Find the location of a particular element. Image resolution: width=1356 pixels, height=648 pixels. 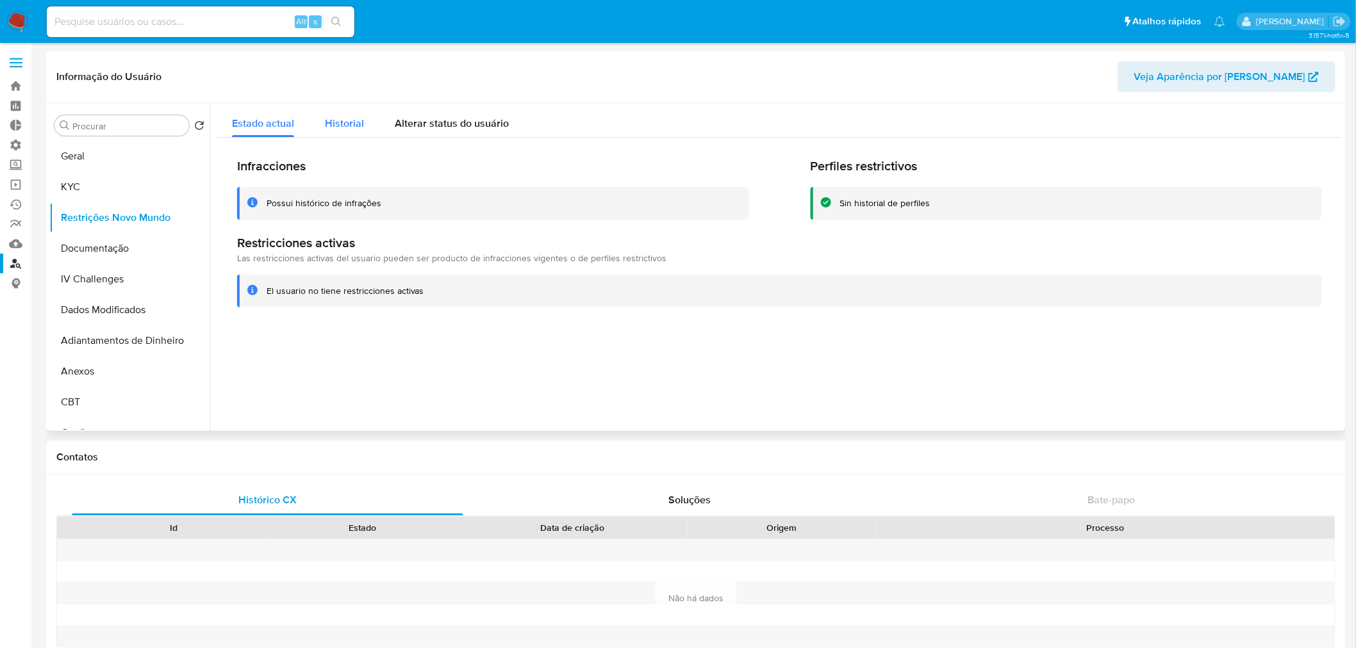

a: Notificações is located at coordinates (1219, 21).